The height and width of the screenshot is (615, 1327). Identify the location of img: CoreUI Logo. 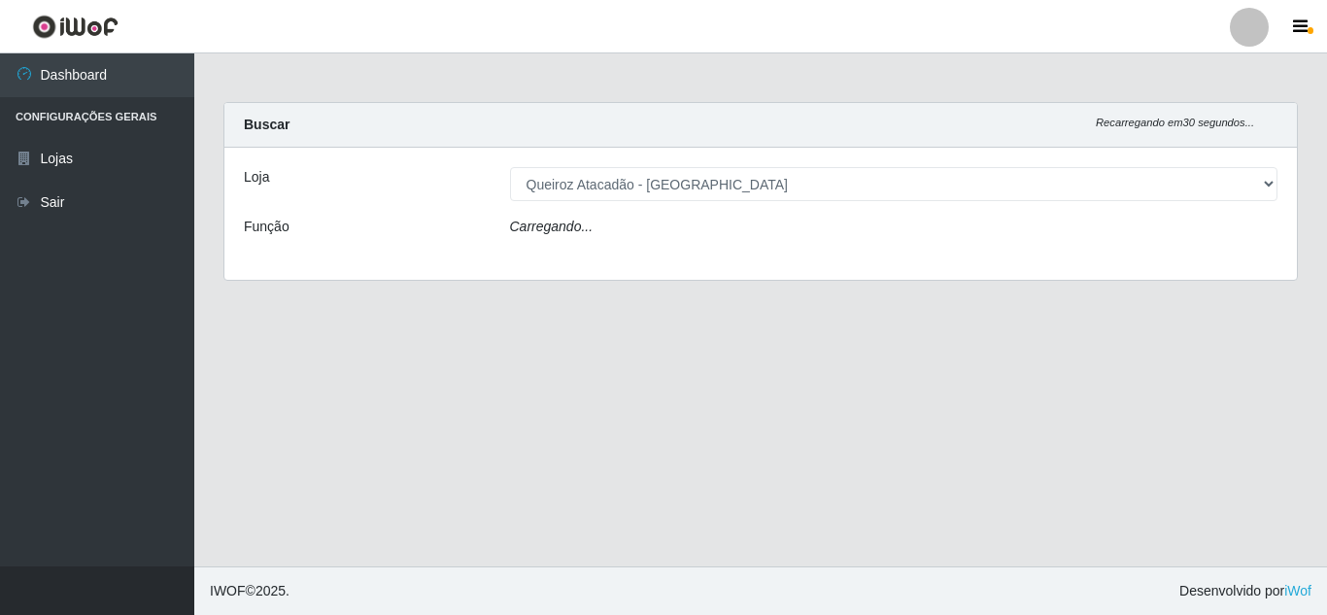
(75, 26).